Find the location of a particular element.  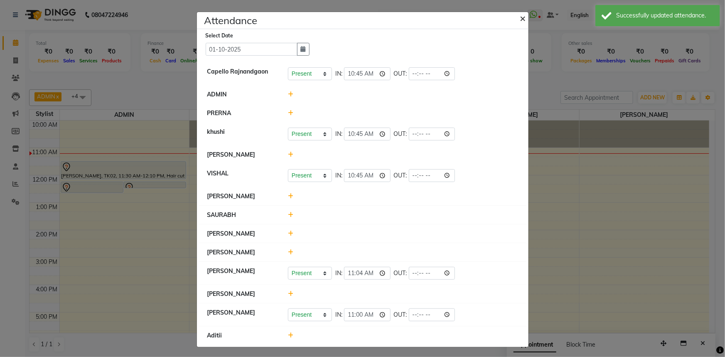

div: khushi is located at coordinates (242, 134).